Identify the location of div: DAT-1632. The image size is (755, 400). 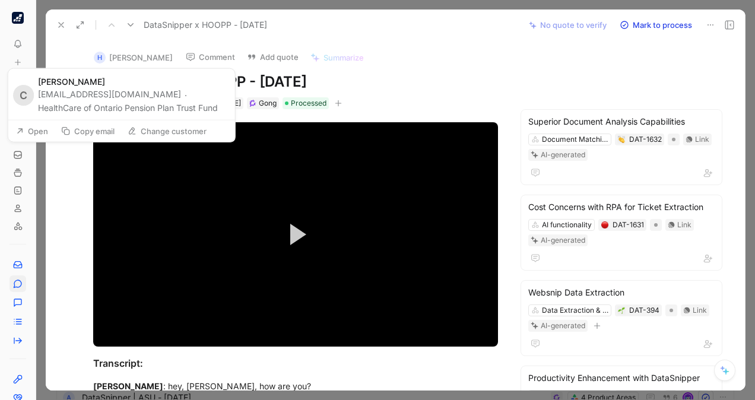
(645, 140).